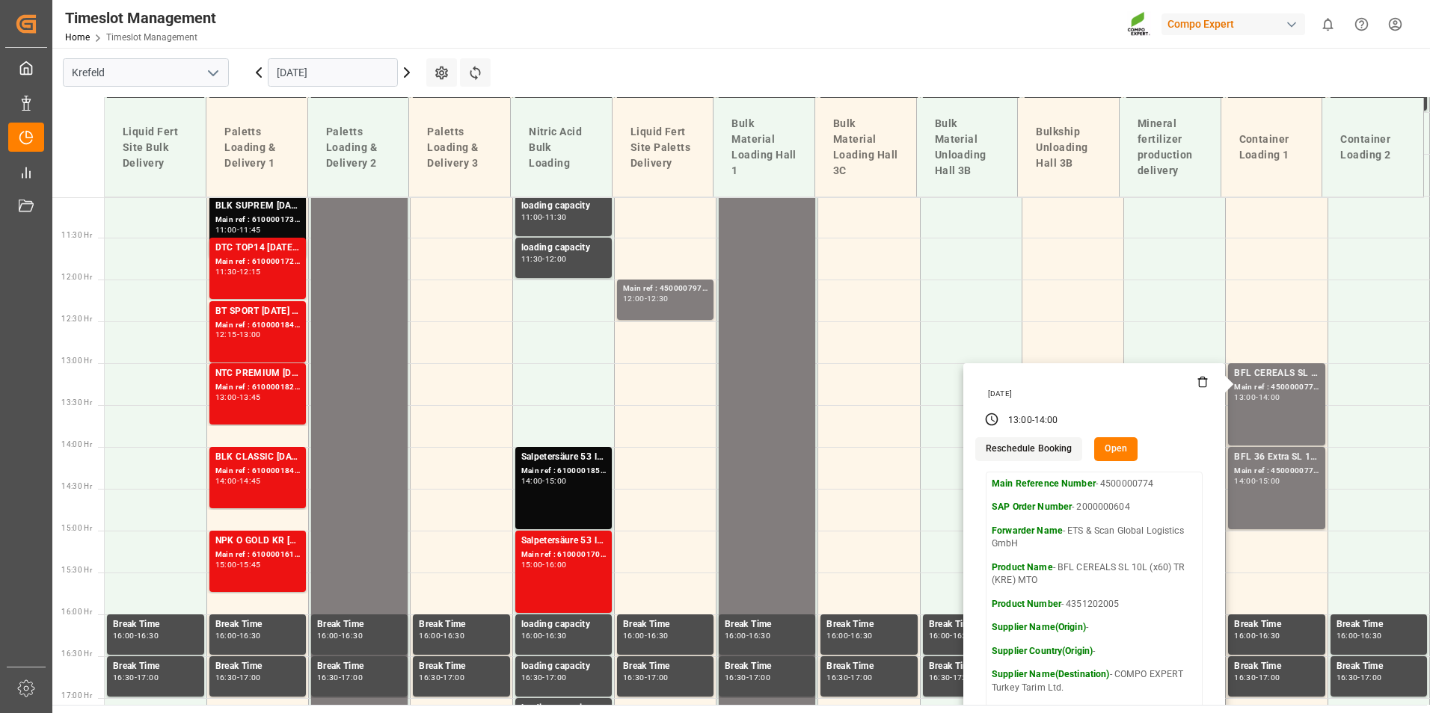 This screenshot has height=713, width=1430. What do you see at coordinates (657, 298) in the screenshot?
I see `div: 12:30` at bounding box center [657, 298].